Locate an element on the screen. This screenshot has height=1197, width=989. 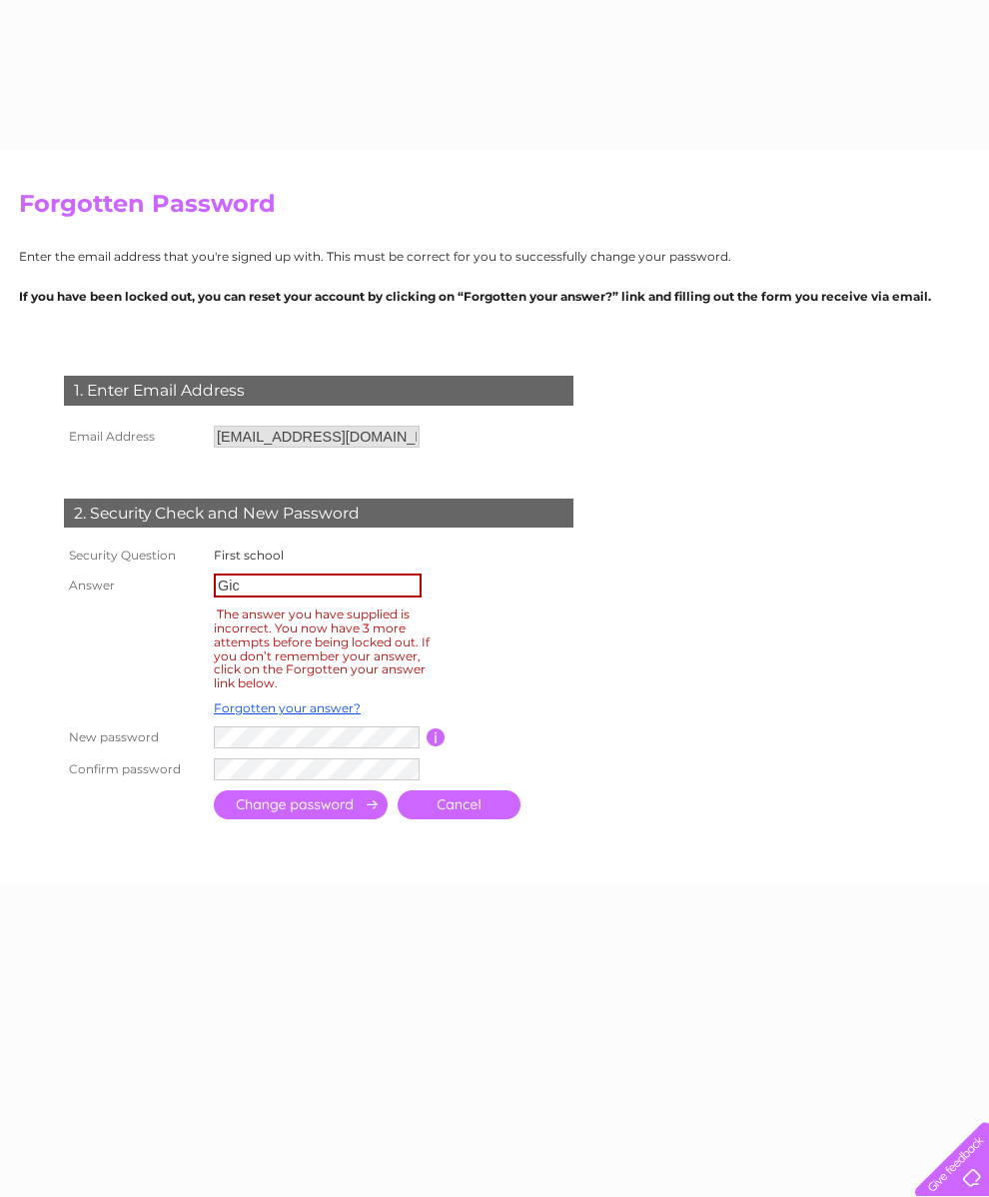
div: 1. Enter Email Address is located at coordinates (319, 391).